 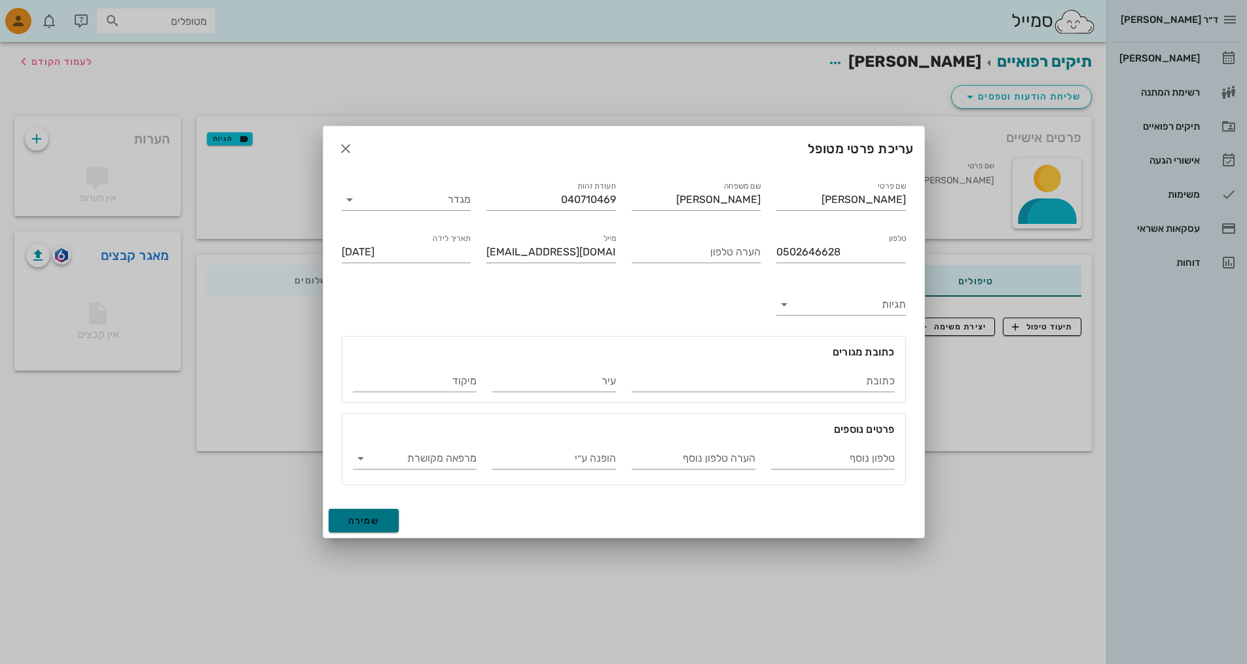 What do you see at coordinates (596, 186) in the screenshot?
I see `label: תעודת זהות` at bounding box center [596, 186].